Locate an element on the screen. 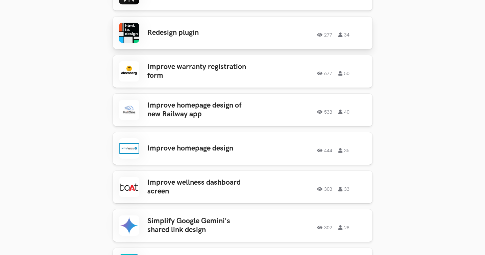 This screenshot has height=255, width=485. a: Improve wellness dashboard screen 303 33 is located at coordinates (243, 187).